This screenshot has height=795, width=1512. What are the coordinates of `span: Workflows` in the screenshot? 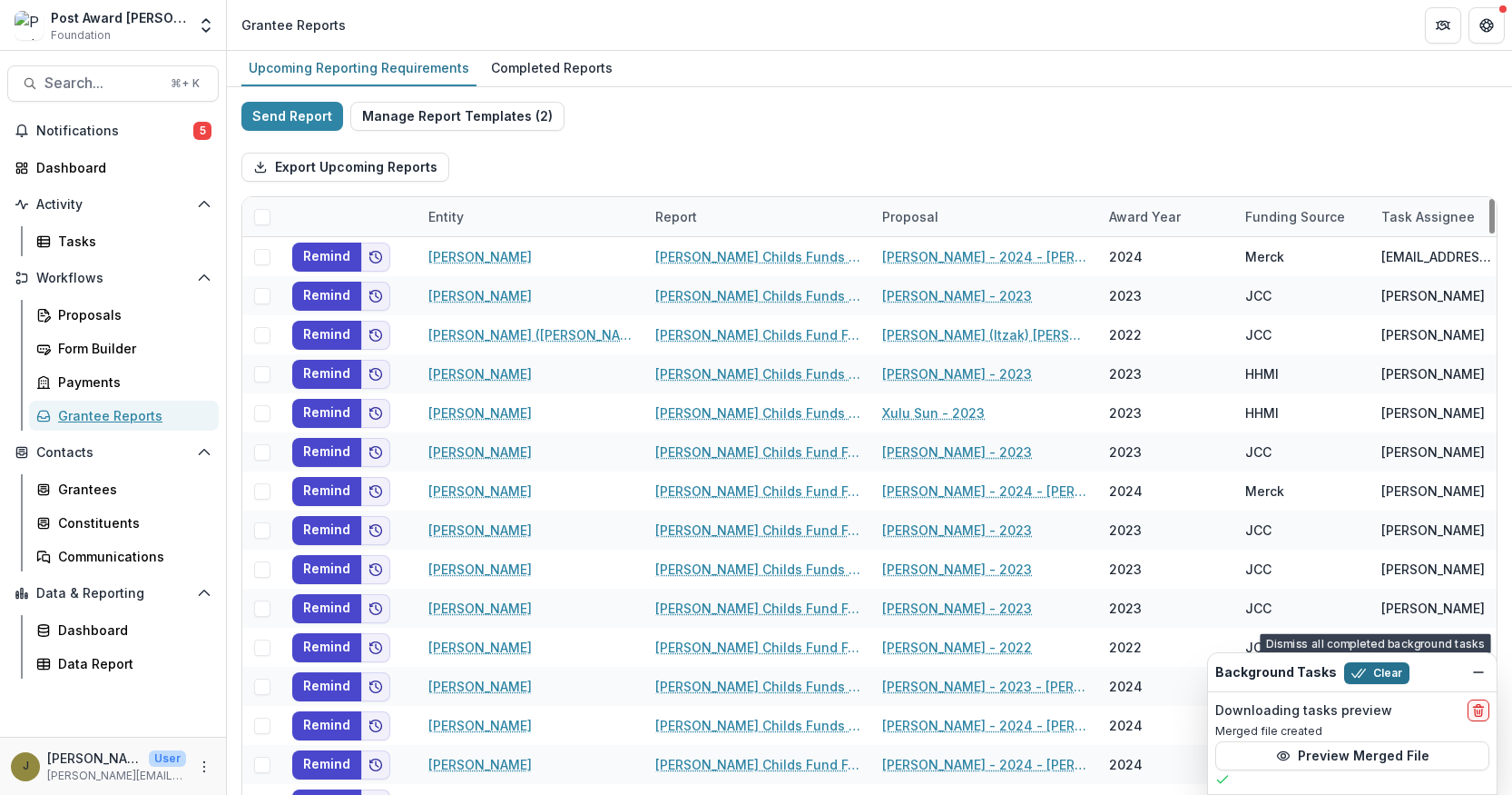 It's located at (112, 278).